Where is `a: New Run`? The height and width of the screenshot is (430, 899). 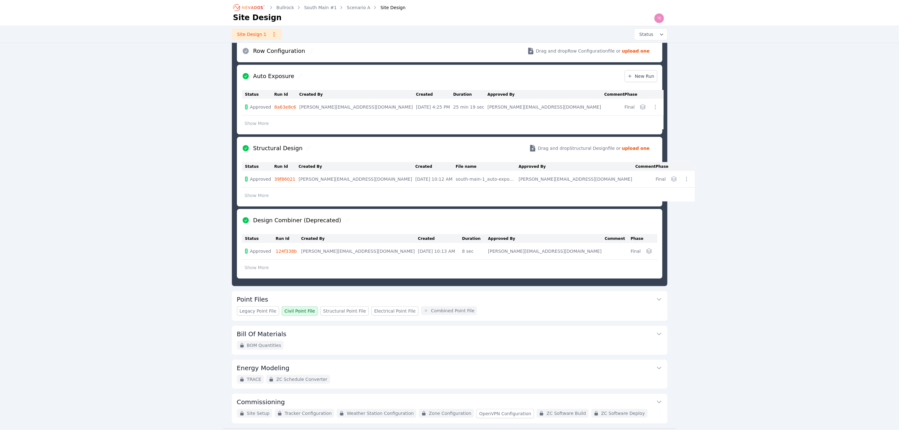
a: New Run is located at coordinates (641, 76).